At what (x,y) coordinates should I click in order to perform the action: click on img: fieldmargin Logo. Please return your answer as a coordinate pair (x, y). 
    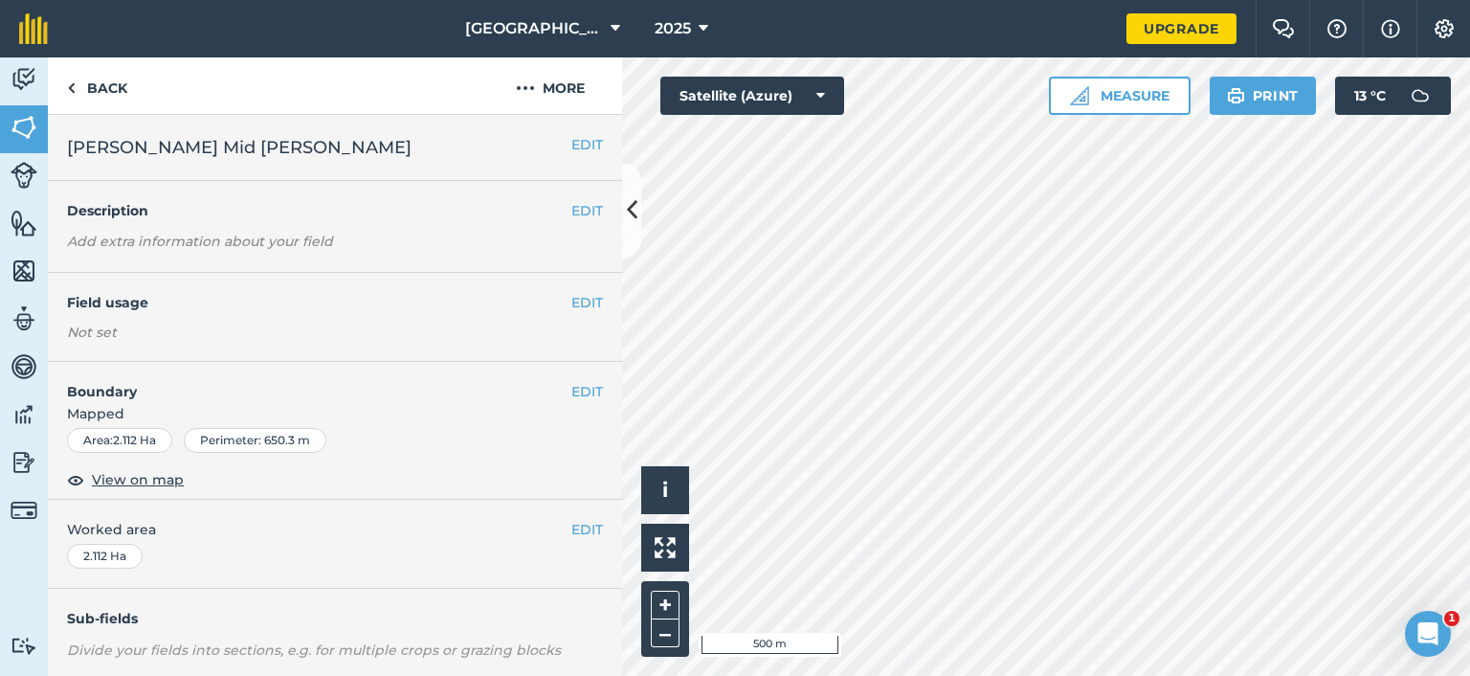
    Looking at the image, I should click on (33, 29).